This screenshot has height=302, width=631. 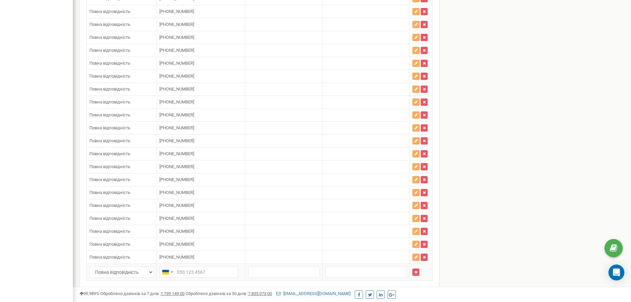 I want to click on div: Telephone country code, so click(x=167, y=272).